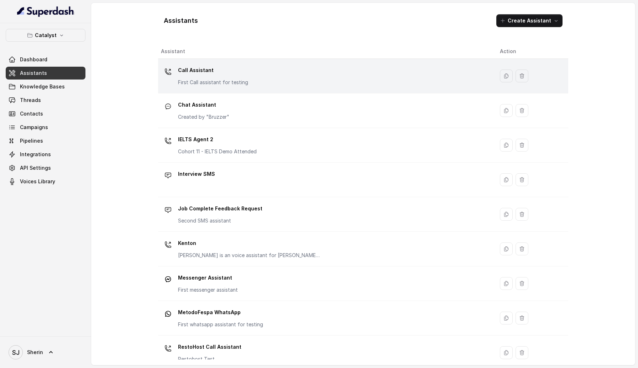 The height and width of the screenshot is (368, 638). I want to click on th: Assistant, so click(326, 51).